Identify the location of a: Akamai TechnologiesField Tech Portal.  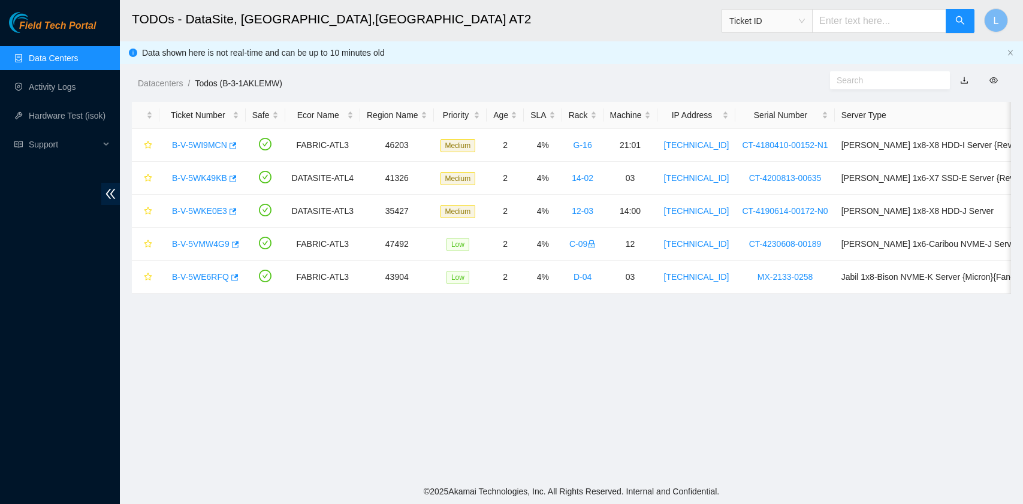
(52, 29).